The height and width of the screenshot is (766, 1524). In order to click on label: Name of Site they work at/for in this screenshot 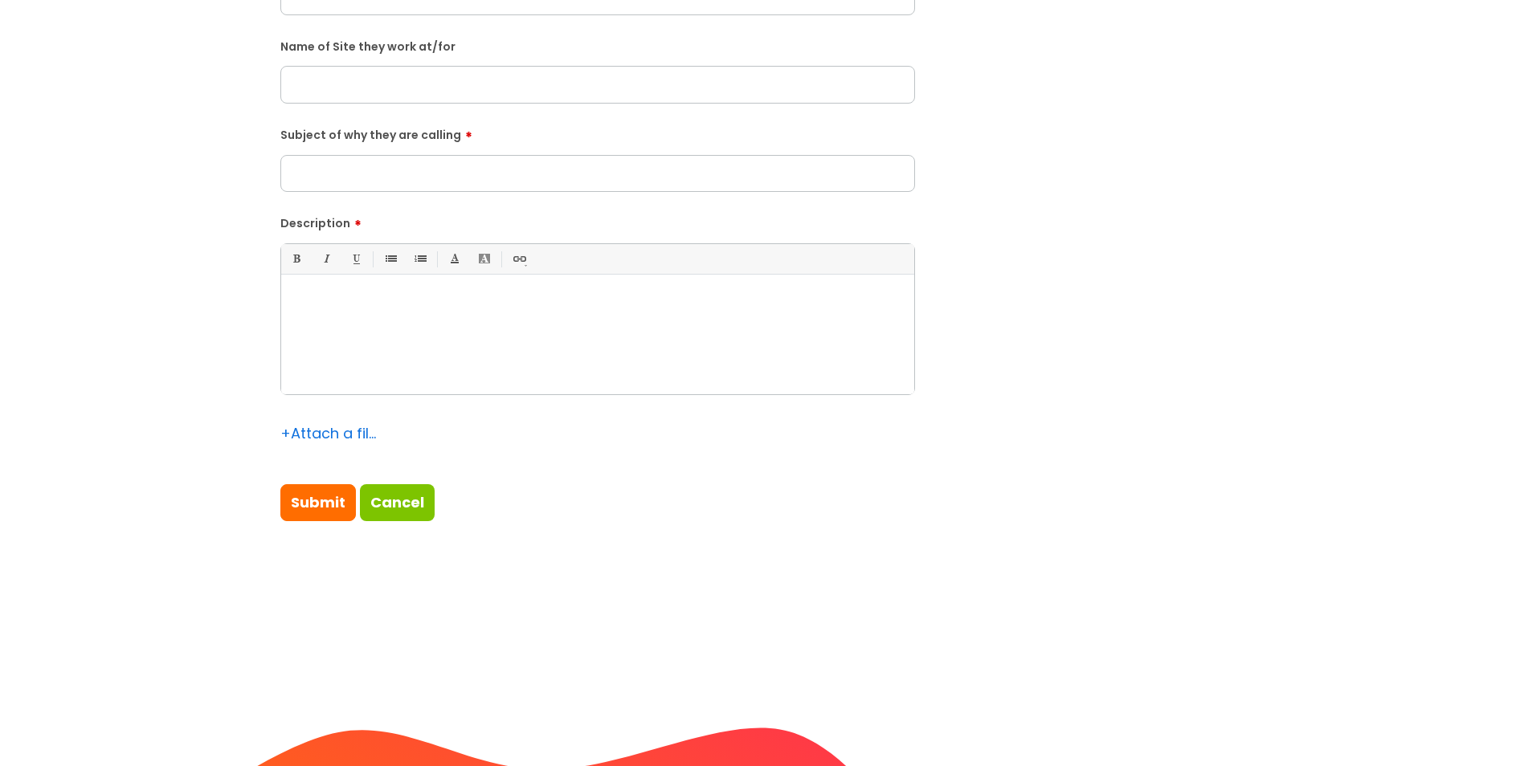, I will do `click(598, 45)`.